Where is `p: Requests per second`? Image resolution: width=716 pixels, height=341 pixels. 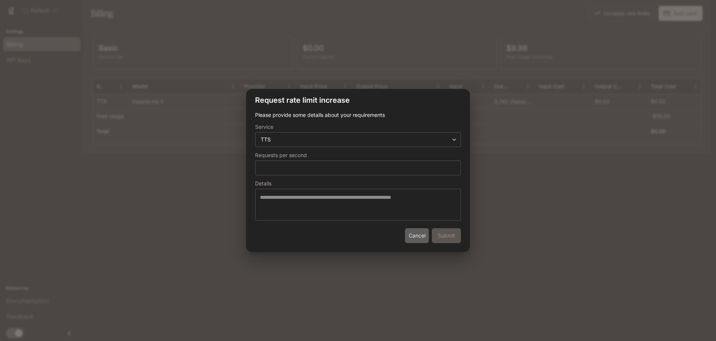 p: Requests per second is located at coordinates (281, 155).